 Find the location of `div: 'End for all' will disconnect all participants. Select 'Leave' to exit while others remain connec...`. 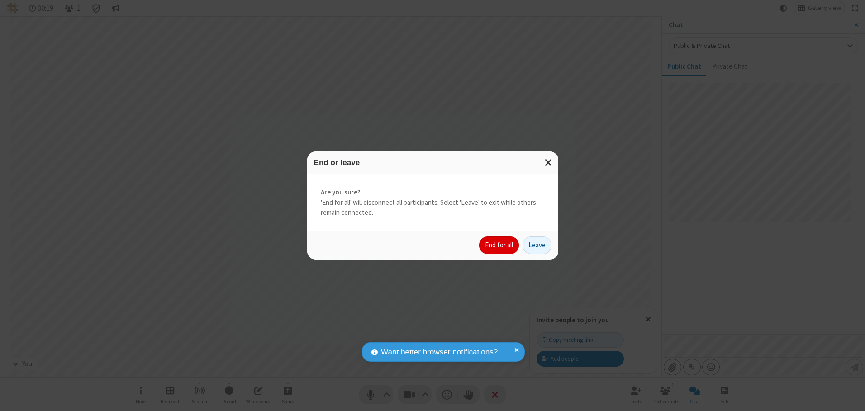

div: 'End for all' will disconnect all participants. Select 'Leave' to exit while others remain connec... is located at coordinates (433, 203).